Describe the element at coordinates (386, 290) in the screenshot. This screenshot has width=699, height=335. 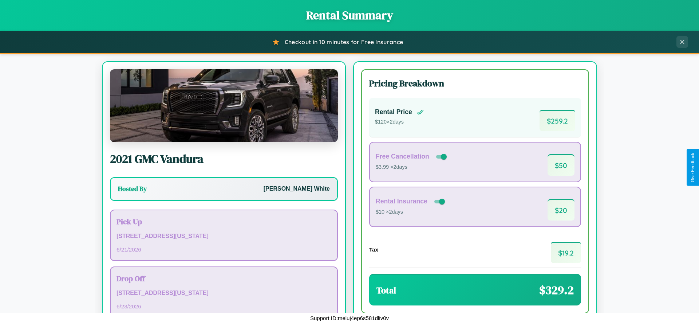
I see `h3: Total` at that location.